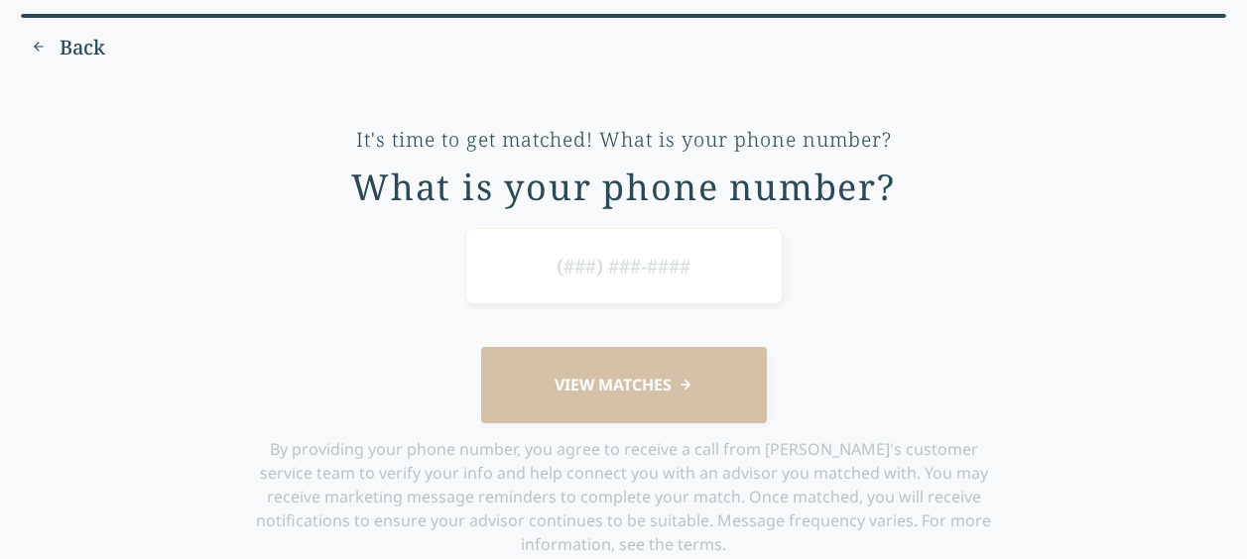 This screenshot has width=1247, height=559. I want to click on div: It's time to get matched! What is your phone number?, so click(624, 140).